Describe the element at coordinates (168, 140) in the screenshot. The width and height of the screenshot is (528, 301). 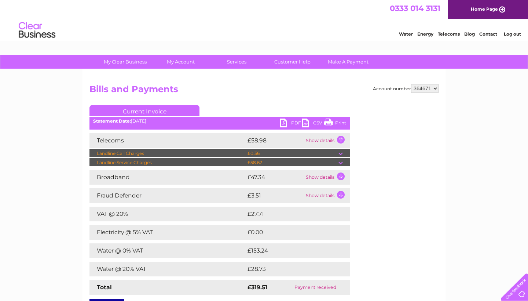
I see `td: Telecoms` at that location.